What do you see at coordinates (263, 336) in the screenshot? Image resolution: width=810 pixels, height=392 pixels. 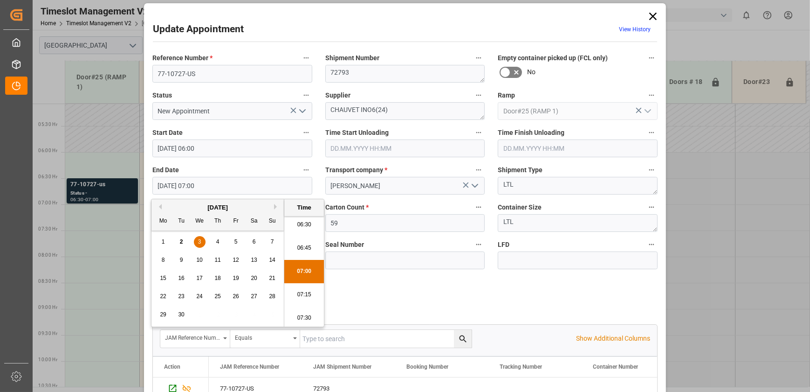 I see `div: Equals` at bounding box center [263, 336].